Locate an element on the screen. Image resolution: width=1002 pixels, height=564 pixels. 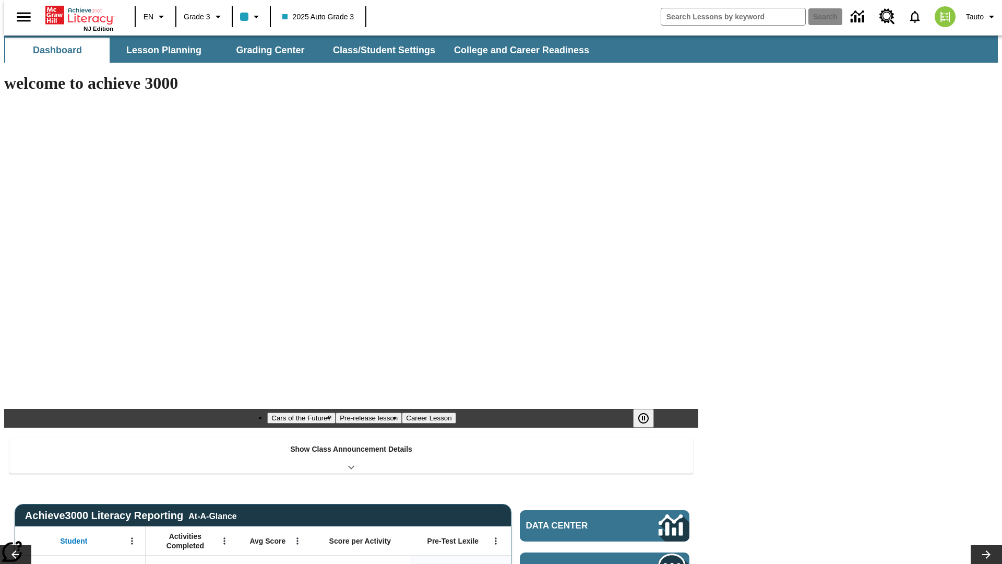
span: Score per Activity is located at coordinates (360, 541).